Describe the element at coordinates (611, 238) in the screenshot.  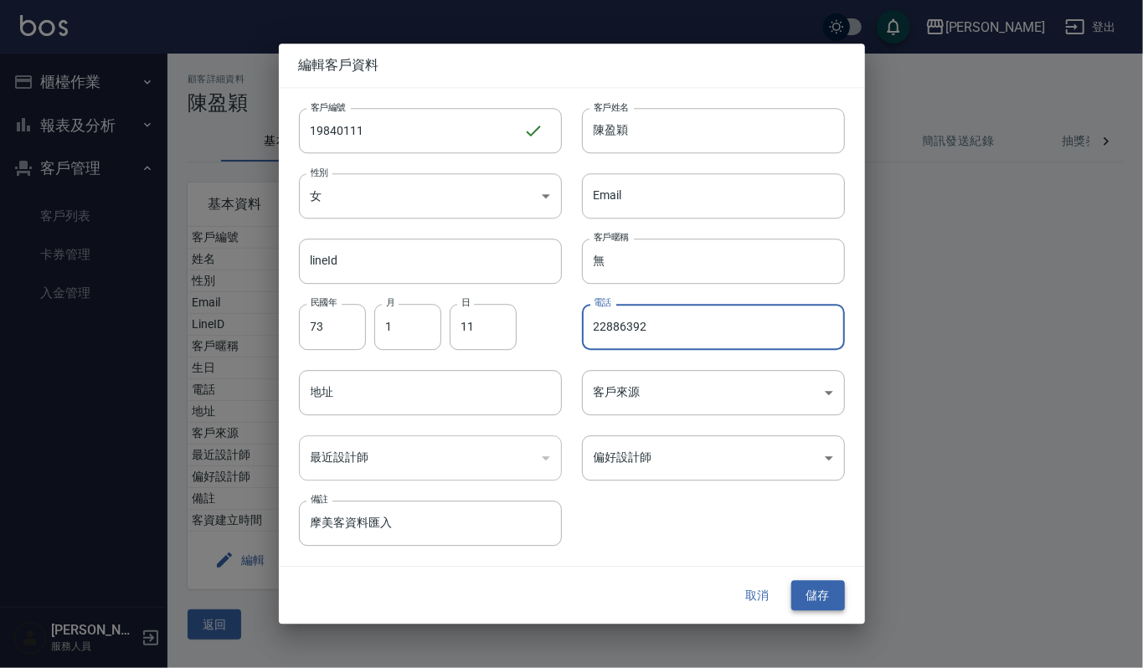
I see `label: 客戶暱稱` at that location.